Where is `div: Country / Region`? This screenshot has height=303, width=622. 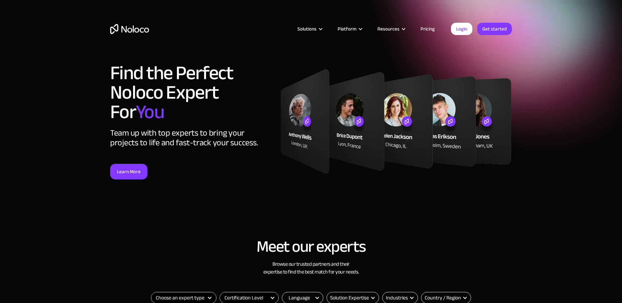
div: Country / Region is located at coordinates (443, 298).